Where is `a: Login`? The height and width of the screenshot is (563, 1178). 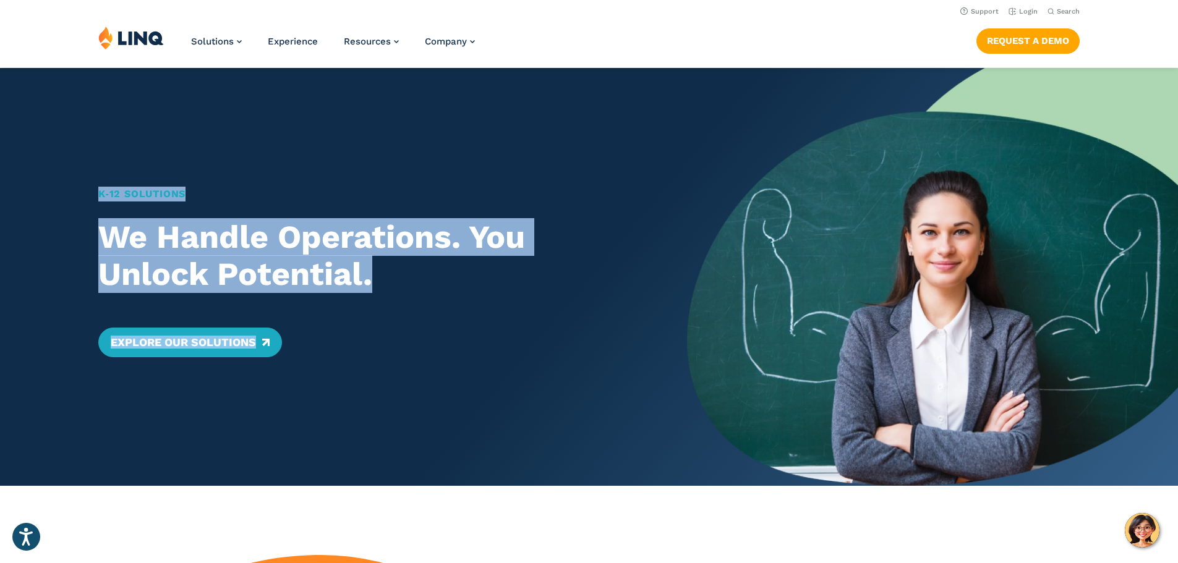 a: Login is located at coordinates (1023, 11).